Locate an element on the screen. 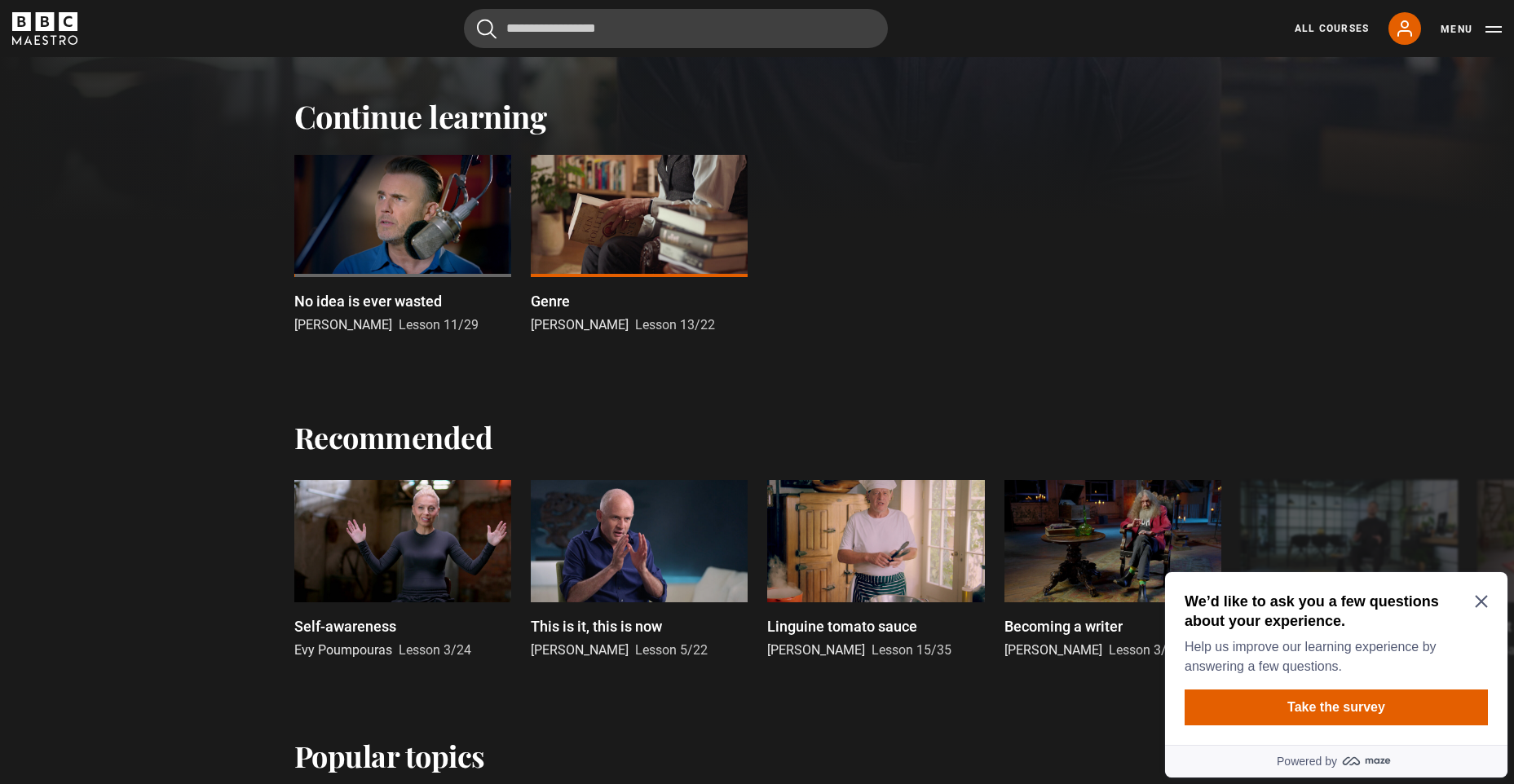  input: Search is located at coordinates (676, 29).